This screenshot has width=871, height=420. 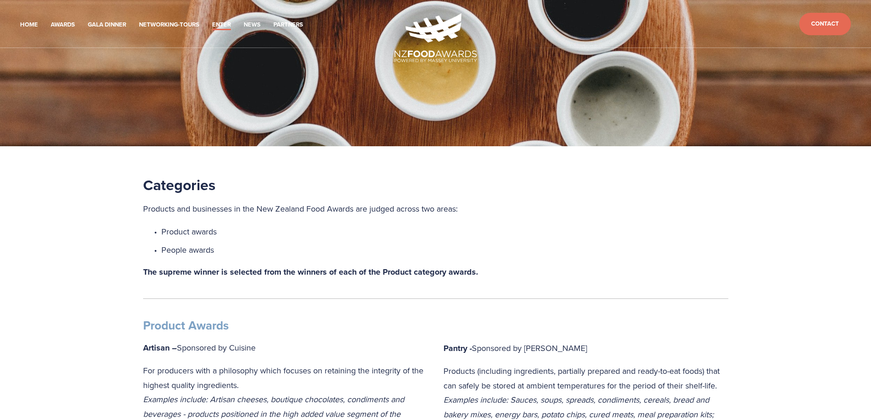 I want to click on p: People awards, so click(x=445, y=250).